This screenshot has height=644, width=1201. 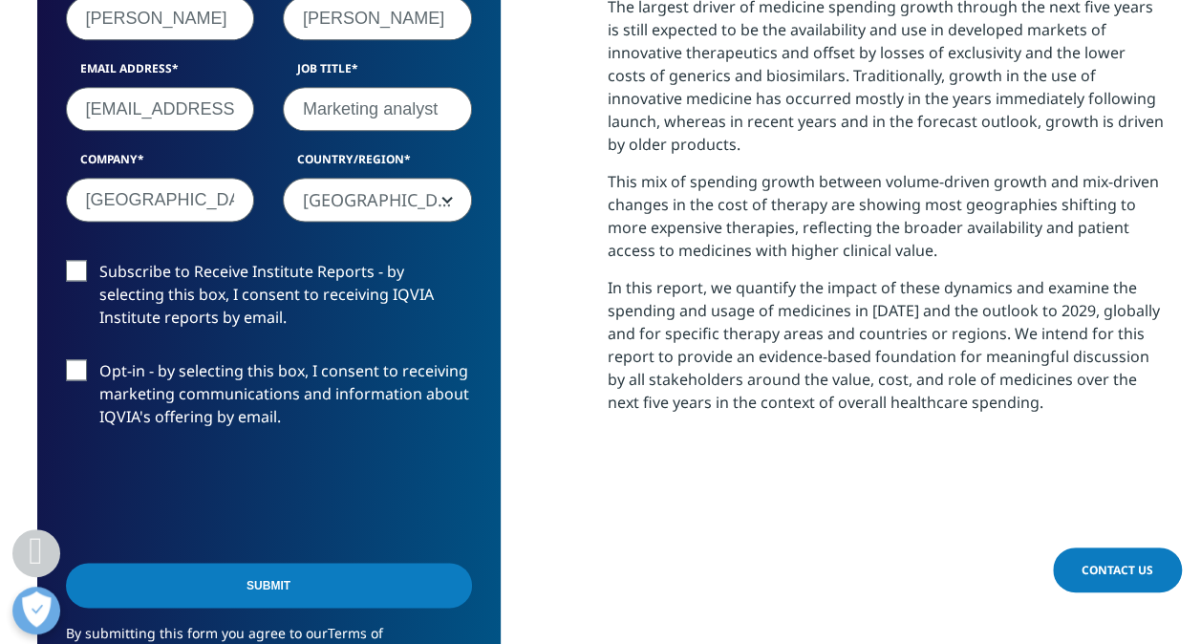 I want to click on p: In this report, we quantify the impact of these dynamics and examine the spending and usage of me..., so click(x=886, y=352).